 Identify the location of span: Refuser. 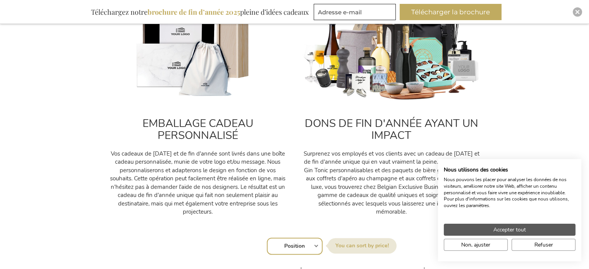
(544, 245).